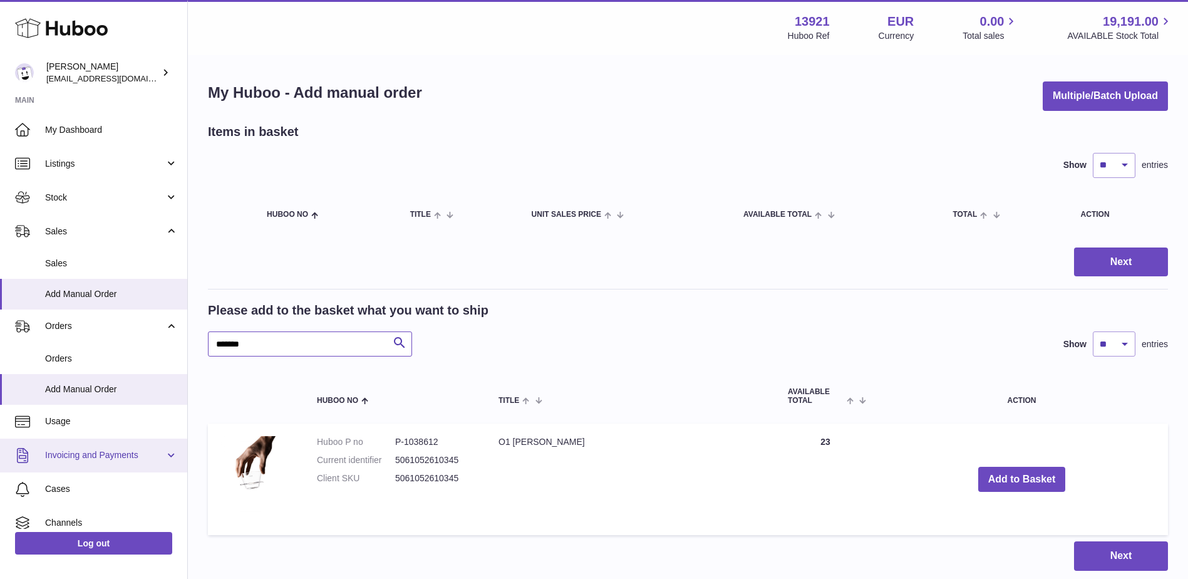 Image resolution: width=1188 pixels, height=579 pixels. What do you see at coordinates (1105, 96) in the screenshot?
I see `button: Multiple/Batch Upload` at bounding box center [1105, 96].